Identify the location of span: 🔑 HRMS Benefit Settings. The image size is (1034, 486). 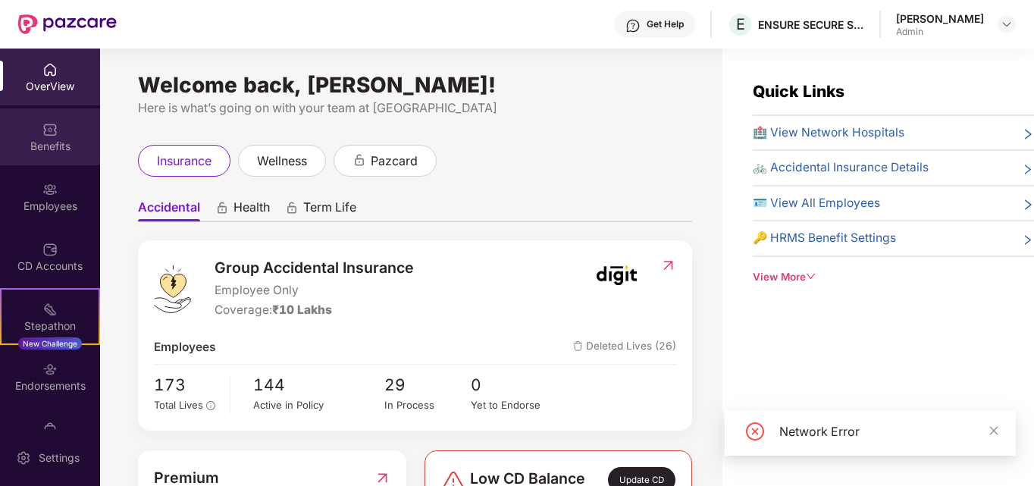
(824, 238).